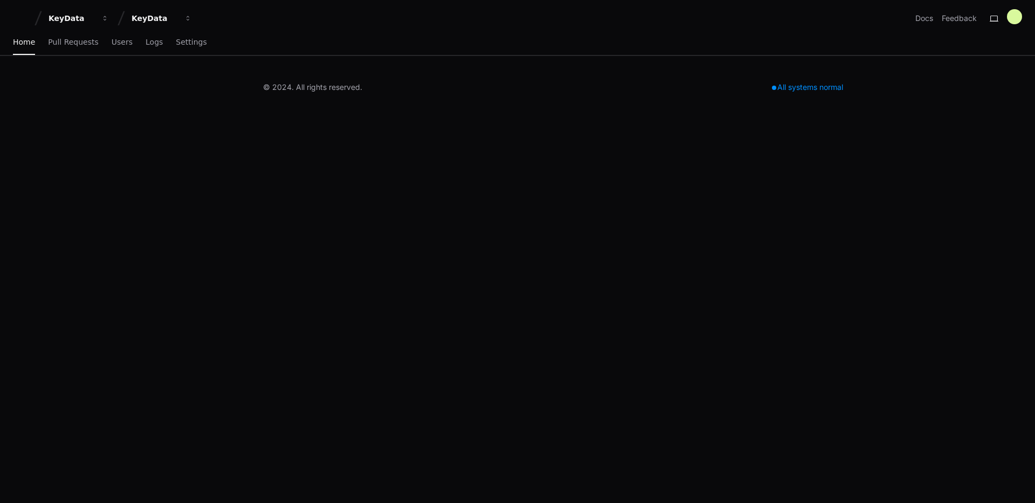 The height and width of the screenshot is (503, 1035). Describe the element at coordinates (959, 18) in the screenshot. I see `button: Feedback` at that location.